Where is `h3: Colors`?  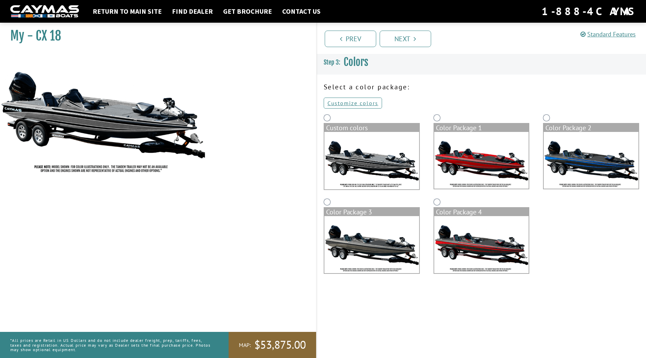
h3: Colors is located at coordinates (482, 62).